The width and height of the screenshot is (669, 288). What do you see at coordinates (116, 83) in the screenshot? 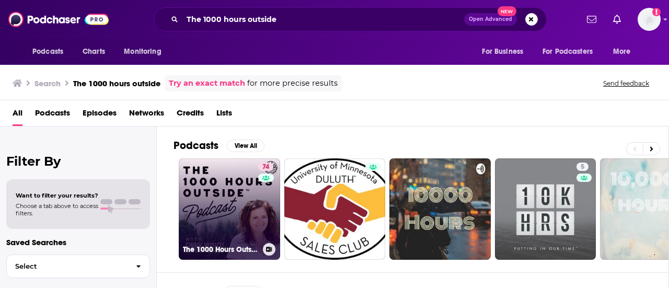
I see `h3: The 1000 hours outside` at bounding box center [116, 83].